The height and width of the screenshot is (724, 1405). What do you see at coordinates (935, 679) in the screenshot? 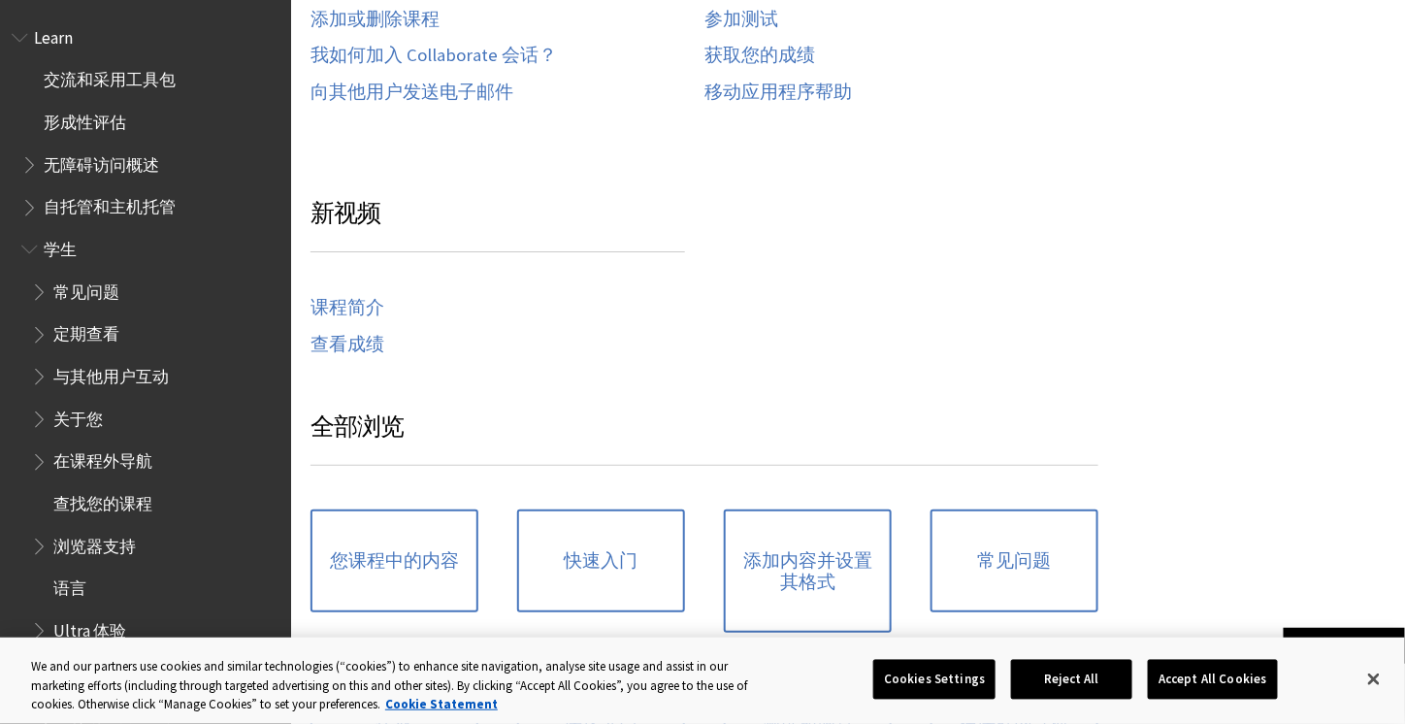
I see `button: Cookies Settings` at bounding box center [935, 679].